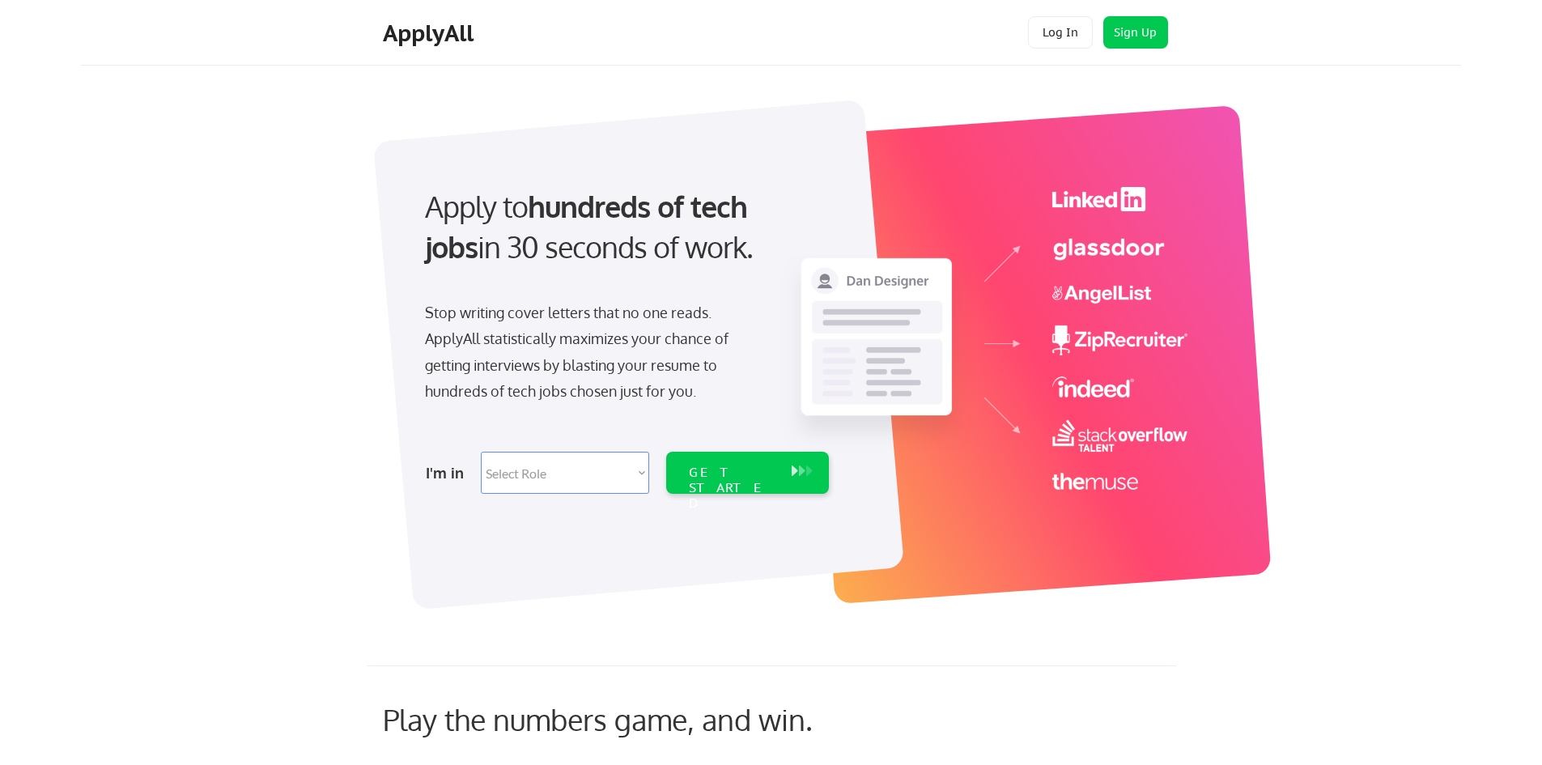 This screenshot has width=1542, height=765. What do you see at coordinates (448, 473) in the screenshot?
I see `div: I'm in` at bounding box center [448, 473].